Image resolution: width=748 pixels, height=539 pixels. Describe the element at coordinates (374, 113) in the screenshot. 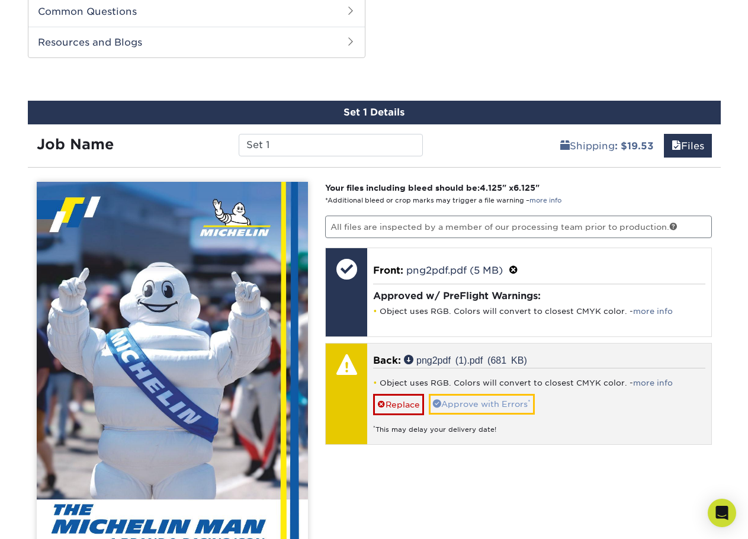

I see `div: Set 1 Details` at that location.